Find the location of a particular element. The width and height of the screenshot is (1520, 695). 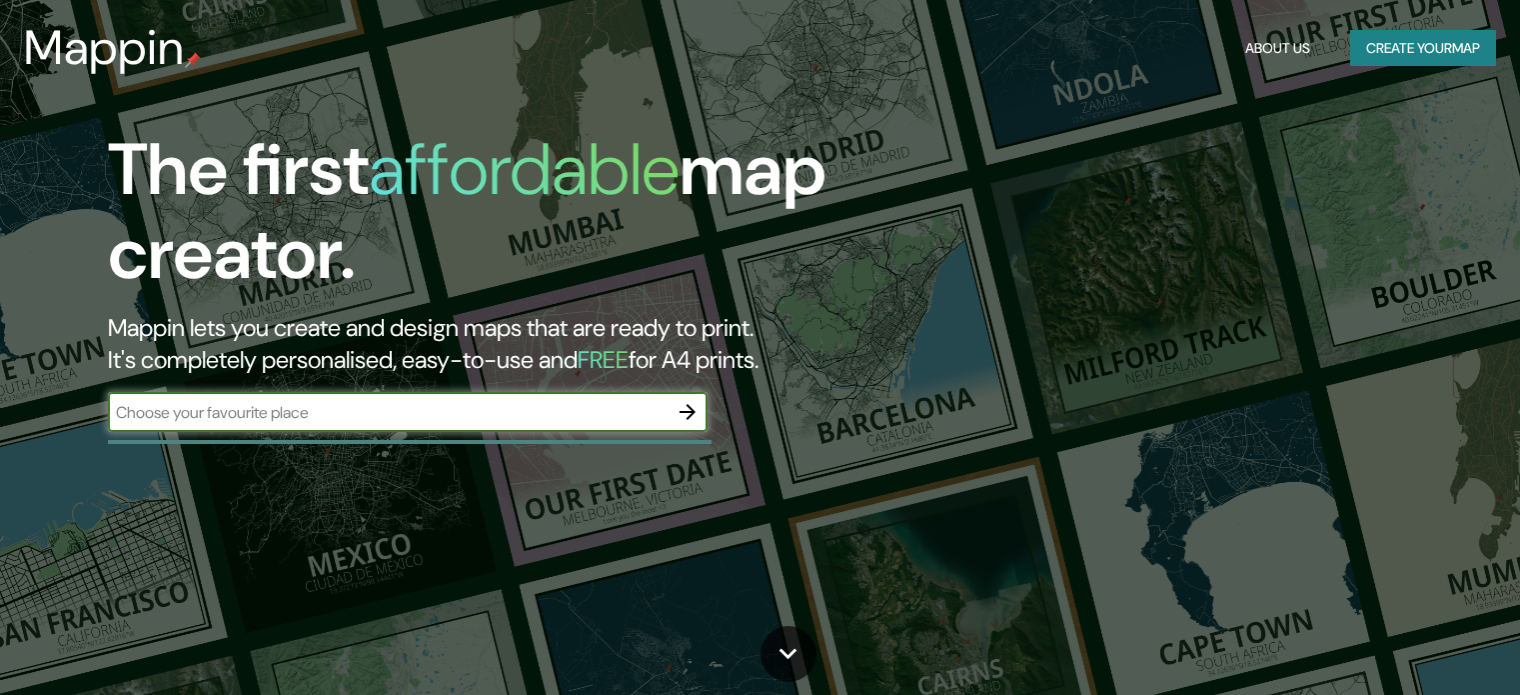

h3: Mappin is located at coordinates (104, 48).